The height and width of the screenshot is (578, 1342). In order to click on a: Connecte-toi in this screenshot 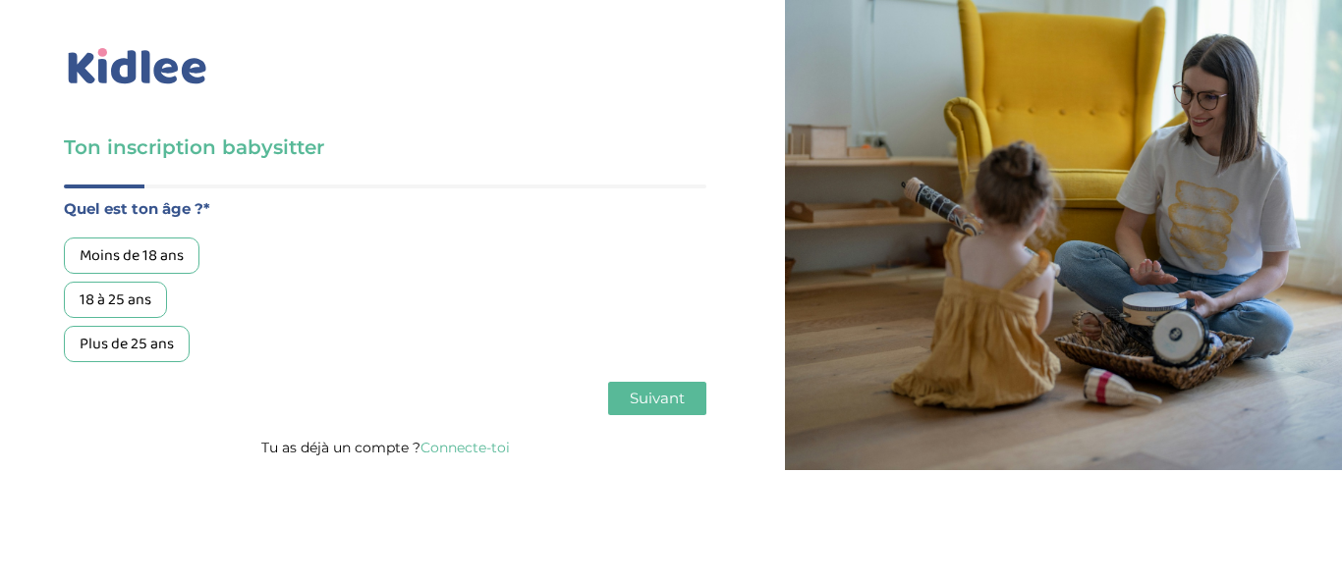, I will do `click(465, 448)`.